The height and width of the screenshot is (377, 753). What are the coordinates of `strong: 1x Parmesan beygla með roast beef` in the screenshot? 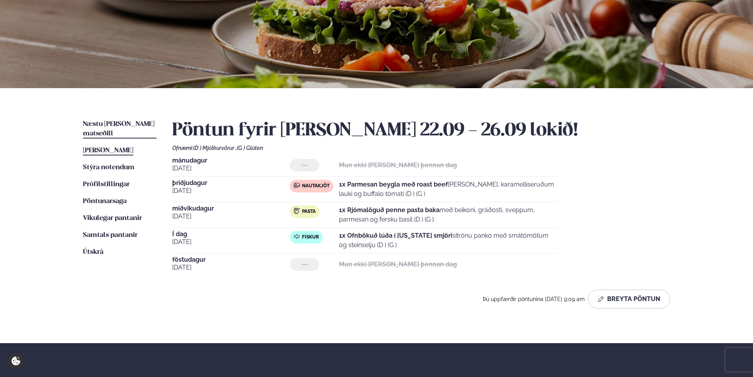 It's located at (393, 184).